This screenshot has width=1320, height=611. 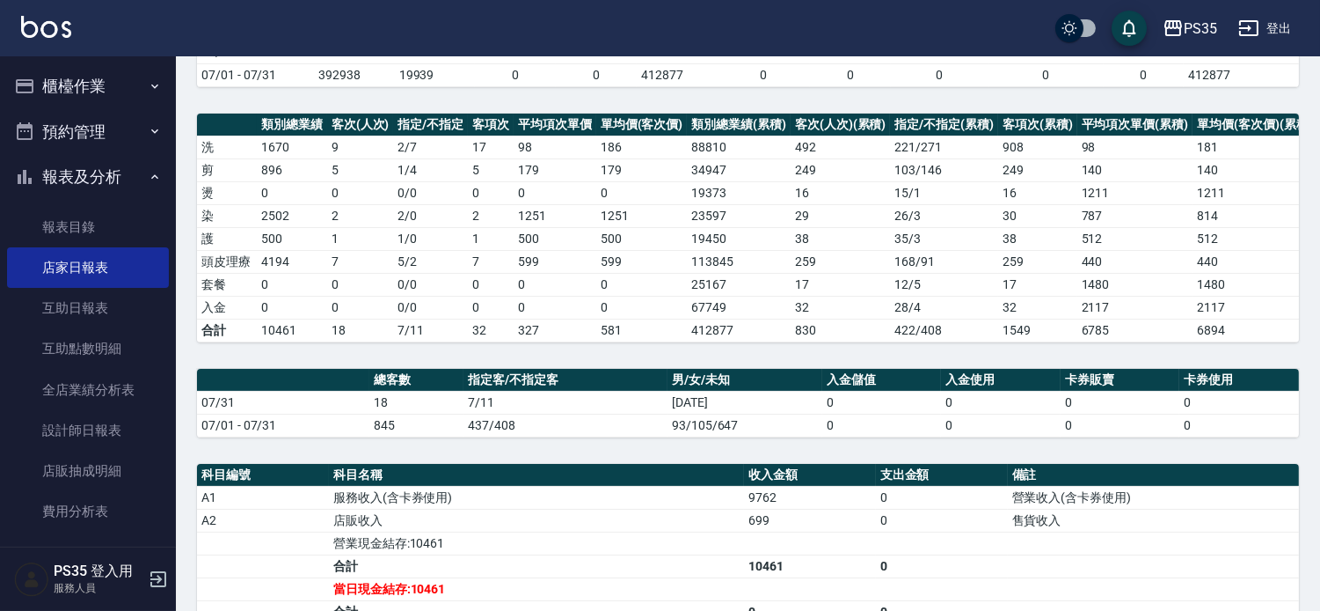 What do you see at coordinates (1254, 216) in the screenshot?
I see `td: 814` at bounding box center [1254, 216].